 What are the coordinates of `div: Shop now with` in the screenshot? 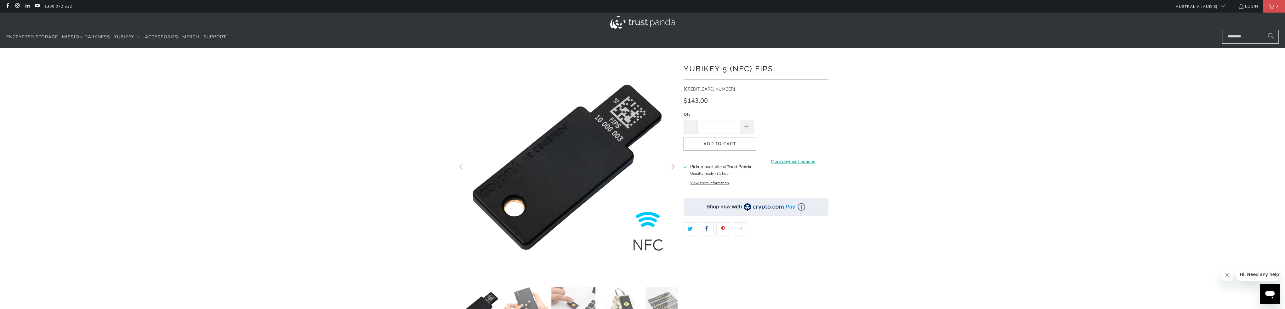 It's located at (724, 207).